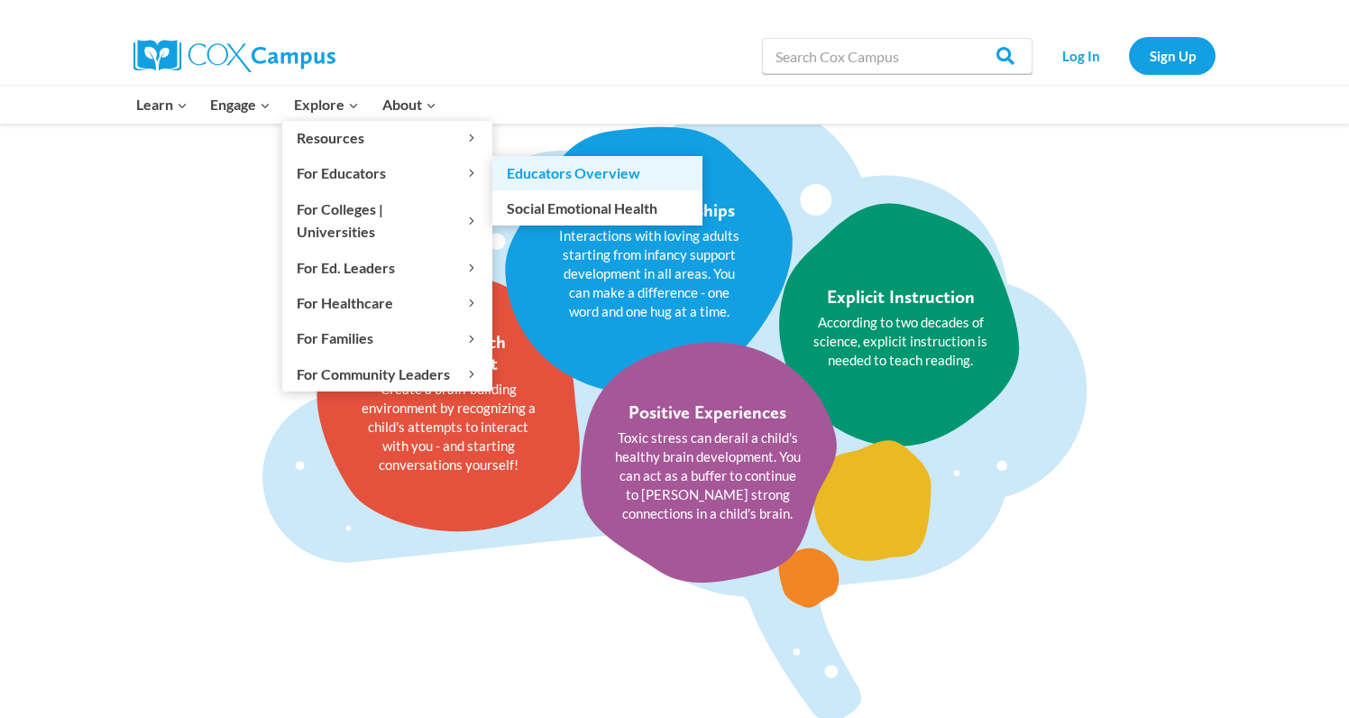  Describe the element at coordinates (1128, 55) in the screenshot. I see `nav: Secondary Navigation` at that location.